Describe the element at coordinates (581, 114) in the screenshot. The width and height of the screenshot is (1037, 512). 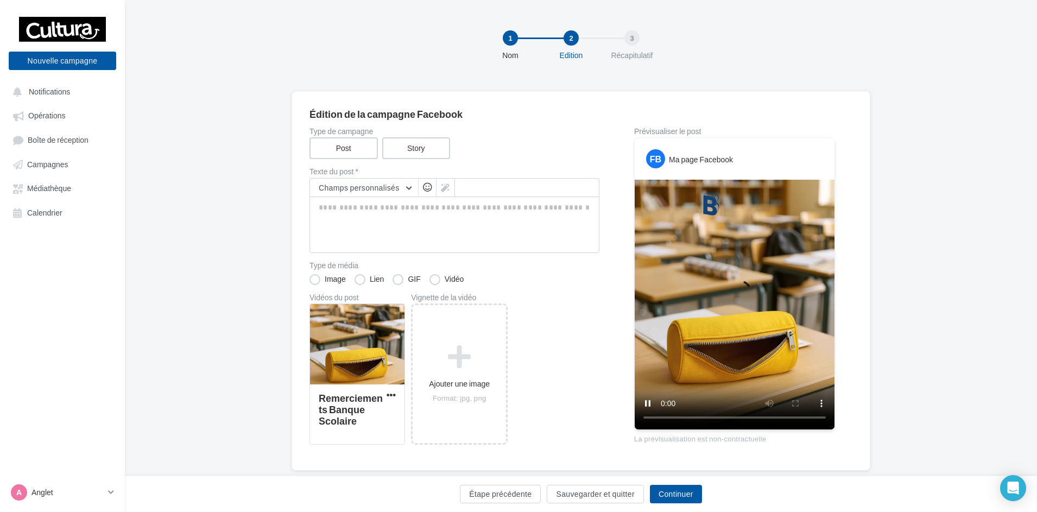
I see `div: Édition de la campagne Facebook` at that location.